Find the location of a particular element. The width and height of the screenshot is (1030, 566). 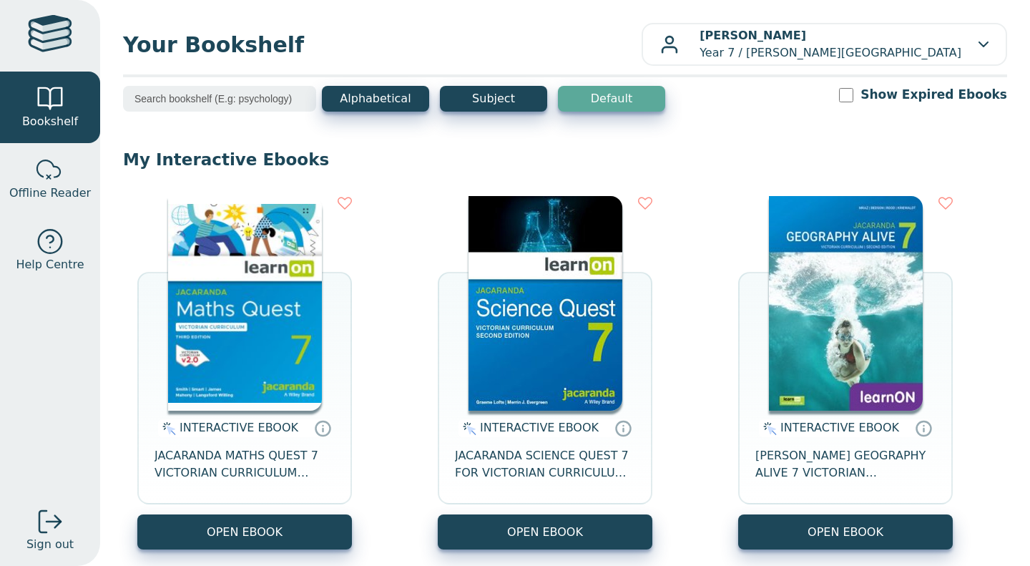

p: My Interactive Ebooks is located at coordinates (565, 159).